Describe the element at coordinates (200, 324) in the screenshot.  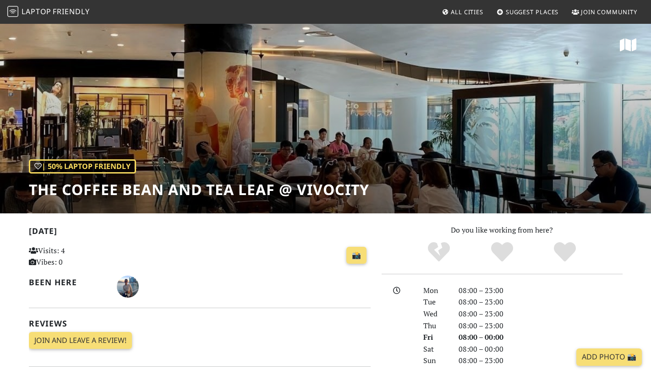
I see `h2: Reviews` at that location.